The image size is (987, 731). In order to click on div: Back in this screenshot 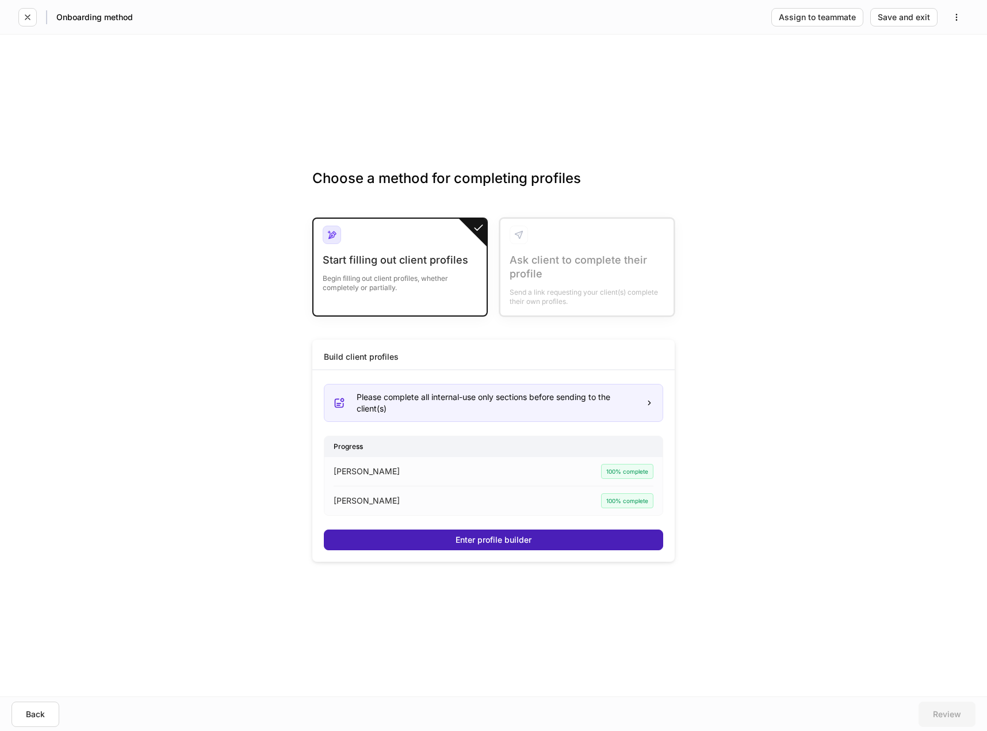, I will do `click(35, 714)`.